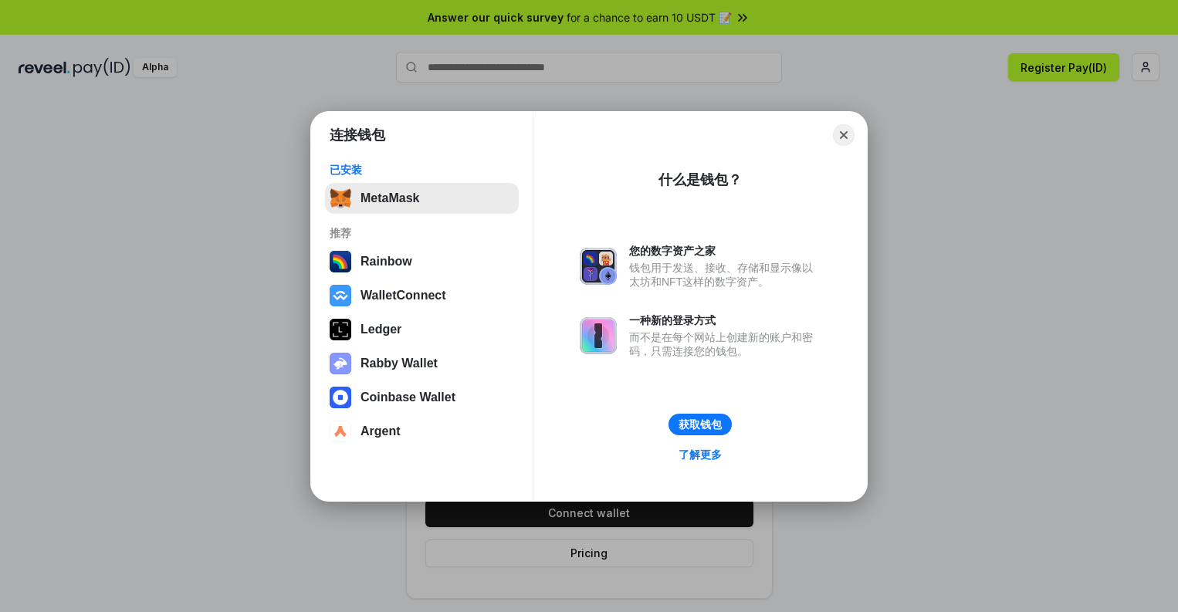 The height and width of the screenshot is (612, 1178). Describe the element at coordinates (340, 329) in the screenshot. I see `img: svg+xml,%3Csvg%20xmlns%3D%22http%3A%2F%2Fwww.w3.org%2F2000%2Fsvg%22%20width%3D%2228%22%20height%3...` at that location.